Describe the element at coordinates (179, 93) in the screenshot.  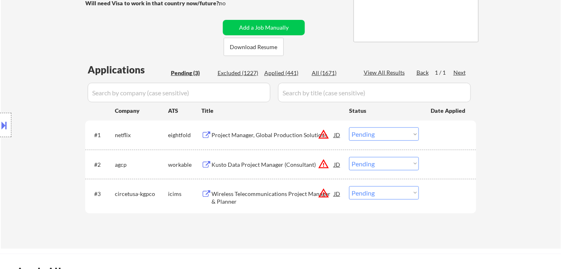
I see `input: Search by company (case sensitive)` at that location.